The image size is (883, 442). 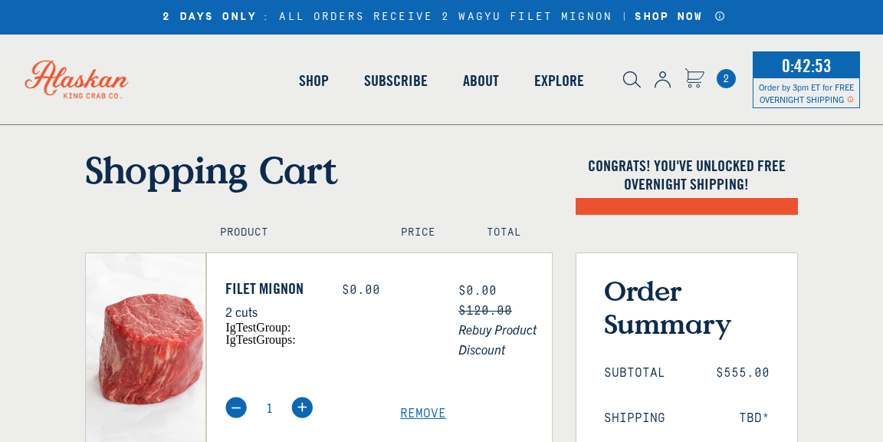 I want to click on div: : ALL ORDERS RECEIVE 2 WAGYU FILET MIGNON |, so click(x=441, y=17).